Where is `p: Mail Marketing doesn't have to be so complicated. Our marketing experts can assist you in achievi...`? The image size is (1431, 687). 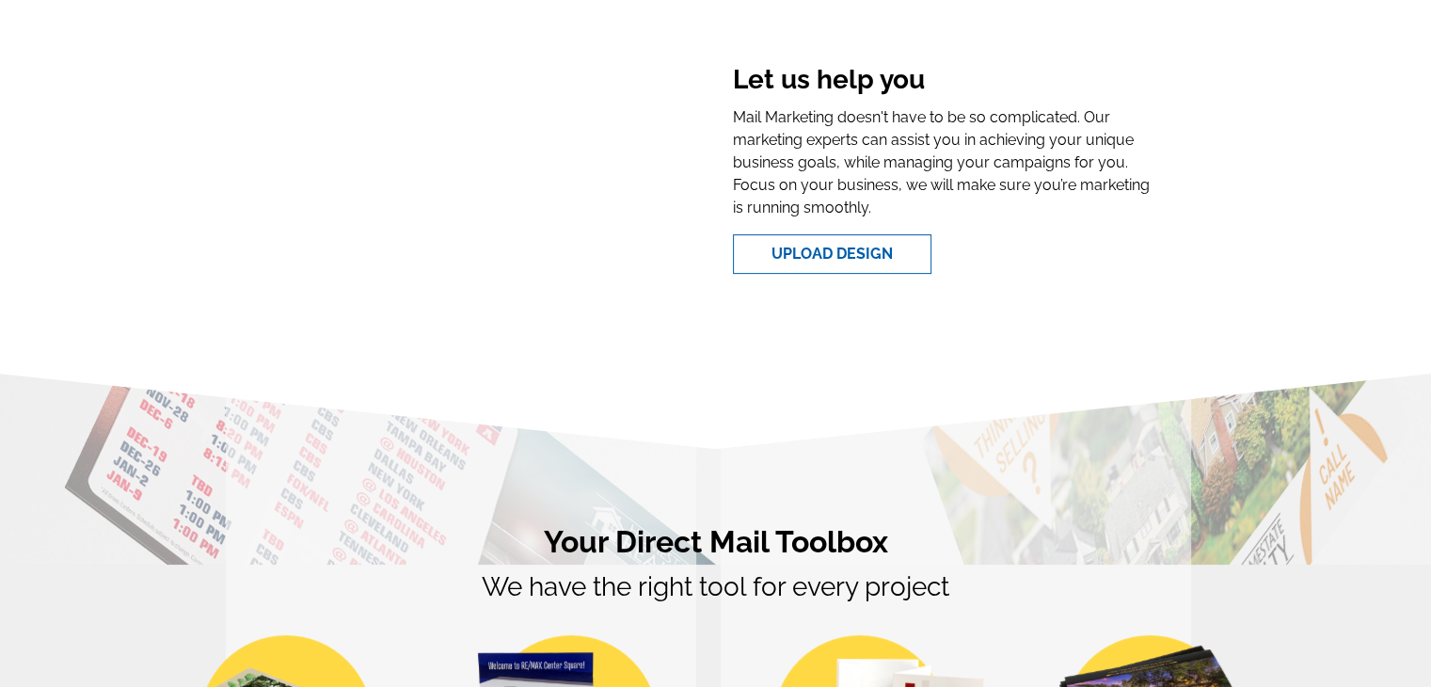
p: Mail Marketing doesn't have to be so complicated. Our marketing experts can assist you in achievi... is located at coordinates (943, 163).